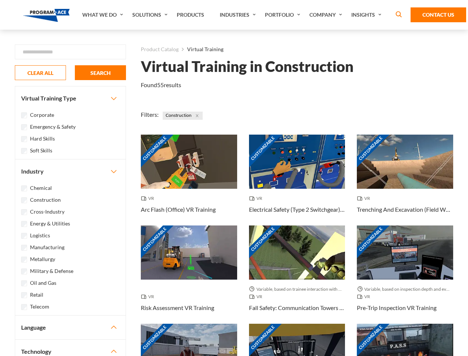 Image resolution: width=468 pixels, height=356 pixels. I want to click on input: Military & Defense, so click(24, 271).